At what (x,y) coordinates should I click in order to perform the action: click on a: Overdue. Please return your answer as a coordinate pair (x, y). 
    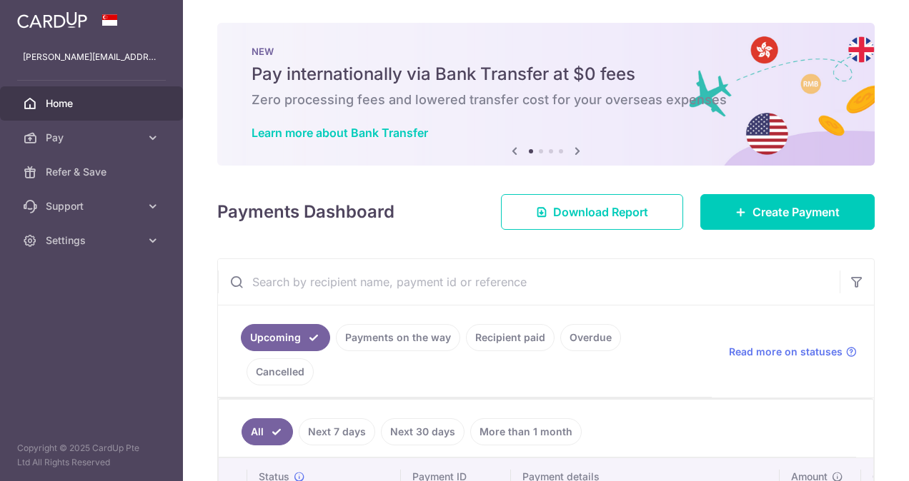
    Looking at the image, I should click on (590, 338).